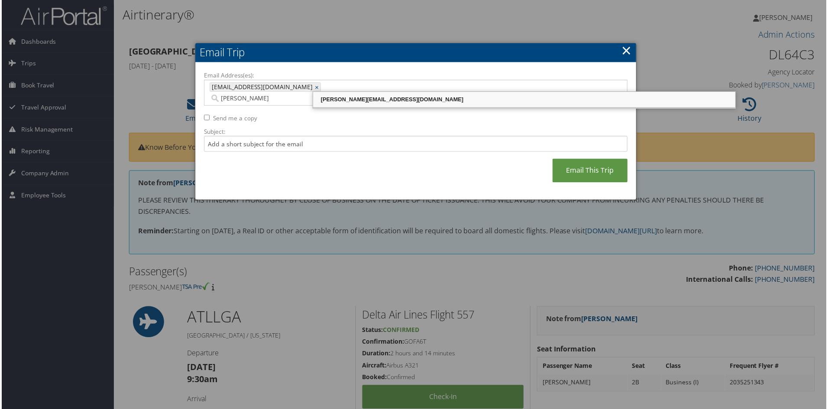 Image resolution: width=828 pixels, height=409 pixels. What do you see at coordinates (234, 119) in the screenshot?
I see `label: Send me a copy` at bounding box center [234, 119].